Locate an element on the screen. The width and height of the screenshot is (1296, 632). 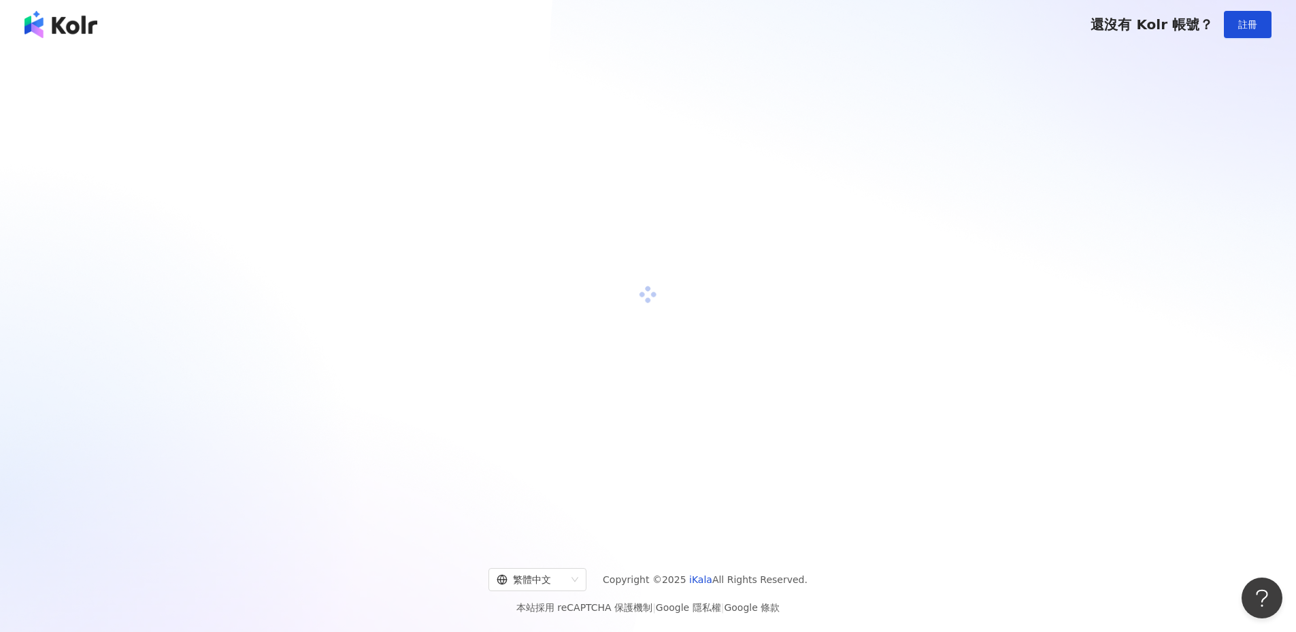
span: 本站採用 reCAPTCHA 保護機制 is located at coordinates (648, 607).